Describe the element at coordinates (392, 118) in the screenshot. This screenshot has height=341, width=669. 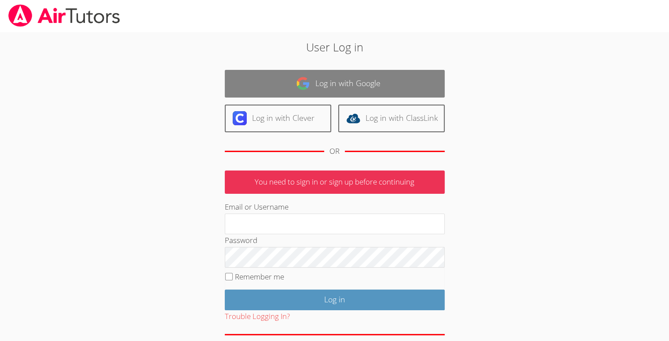
I see `a: Log in with ClassLink` at that location.